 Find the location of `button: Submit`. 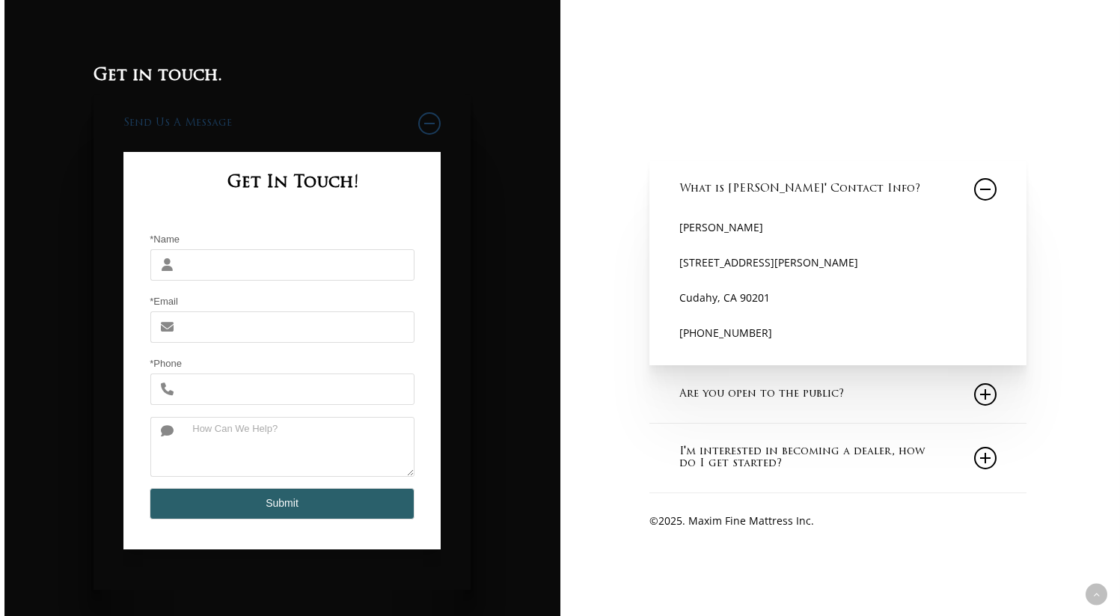

button: Submit is located at coordinates (282, 503).